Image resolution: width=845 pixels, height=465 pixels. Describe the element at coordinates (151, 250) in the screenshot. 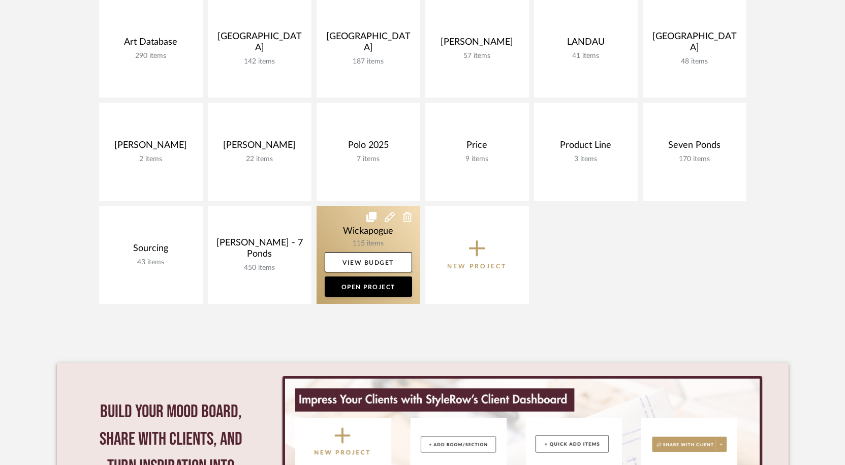

I see `div: Sourcing` at that location.